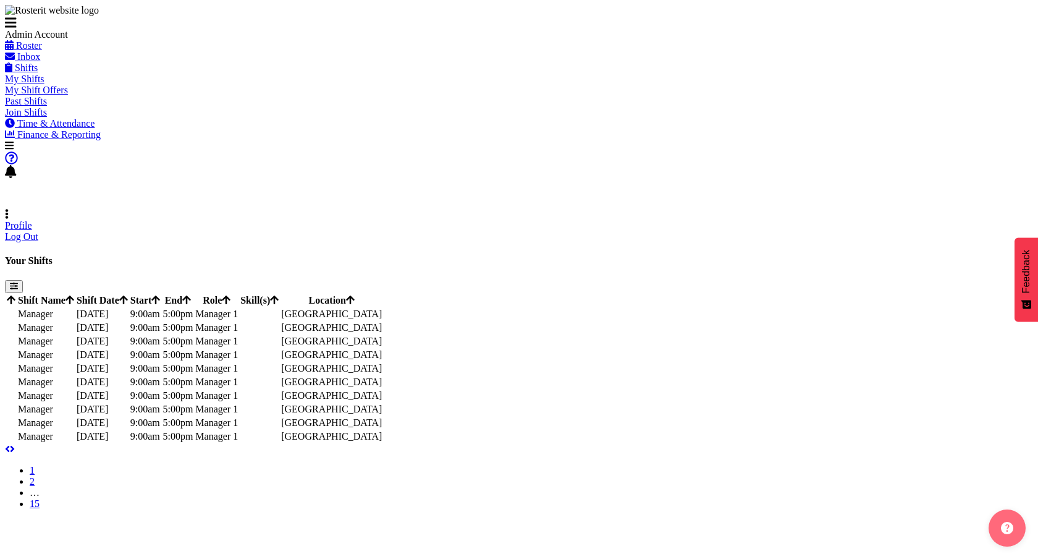 The width and height of the screenshot is (1038, 559). I want to click on span: Skill(s), so click(260, 300).